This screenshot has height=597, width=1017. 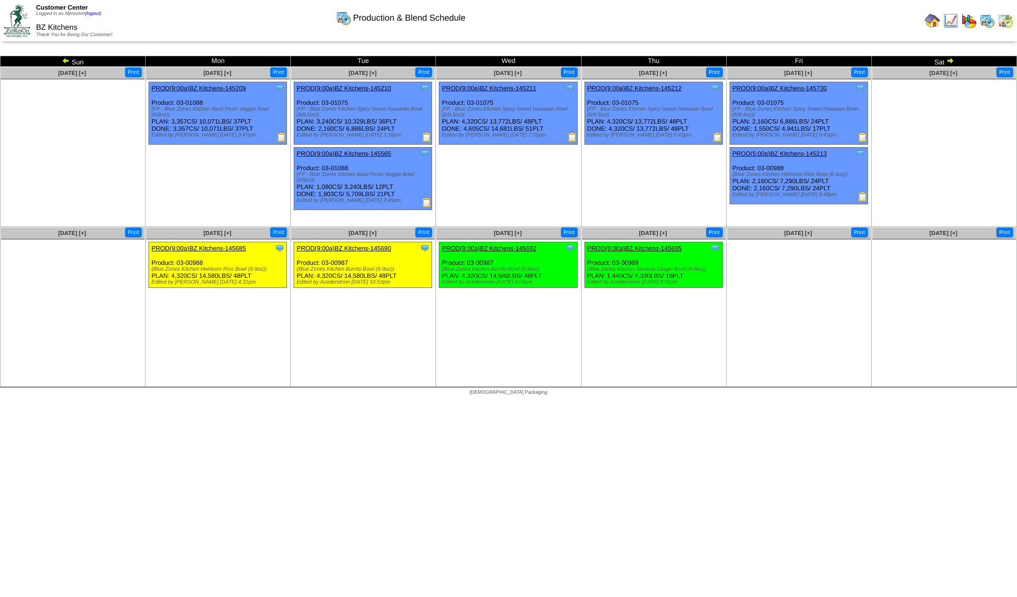 What do you see at coordinates (653, 113) in the screenshot?
I see `div: Product: 03-01075 PLAN: 4,320CS / 13,772LBS / 48PLT DONE: 4,320CS / 13,772LBS / 48PLT` at bounding box center [653, 113].